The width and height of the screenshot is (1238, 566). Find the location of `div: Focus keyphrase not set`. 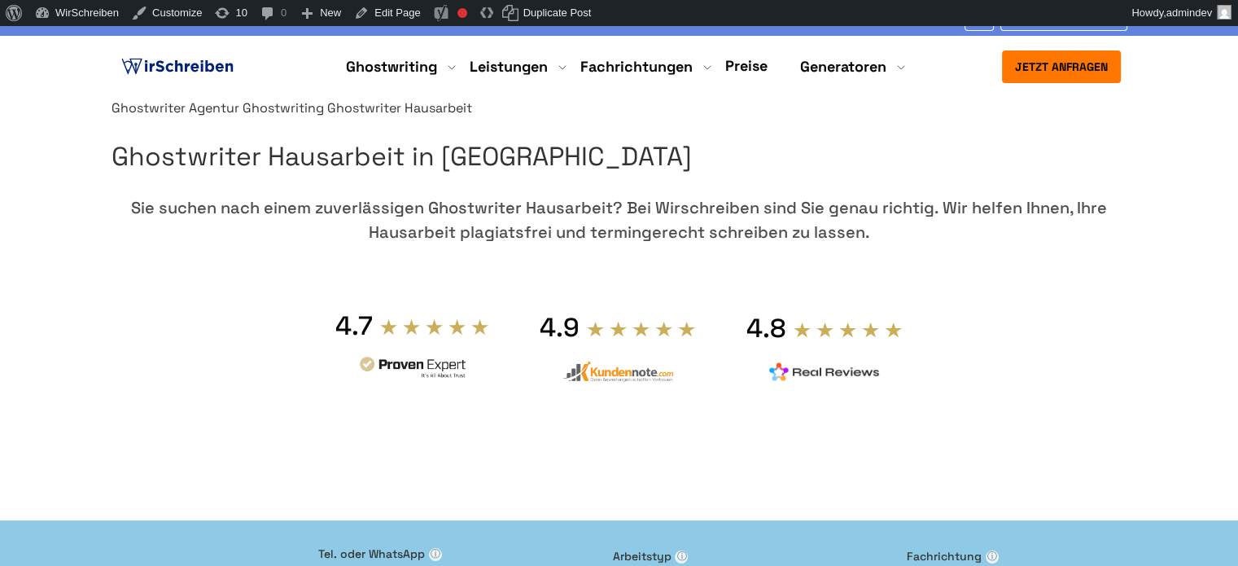

div: Focus keyphrase not set is located at coordinates (462, 13).